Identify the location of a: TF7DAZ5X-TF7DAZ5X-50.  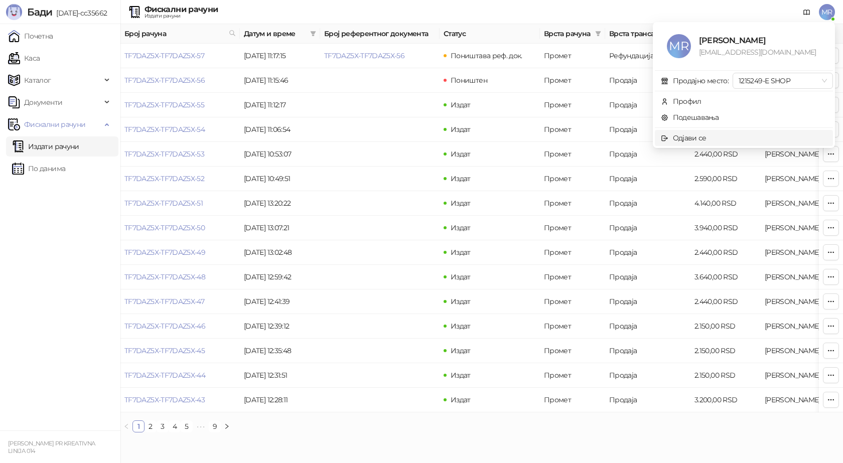
(165, 228).